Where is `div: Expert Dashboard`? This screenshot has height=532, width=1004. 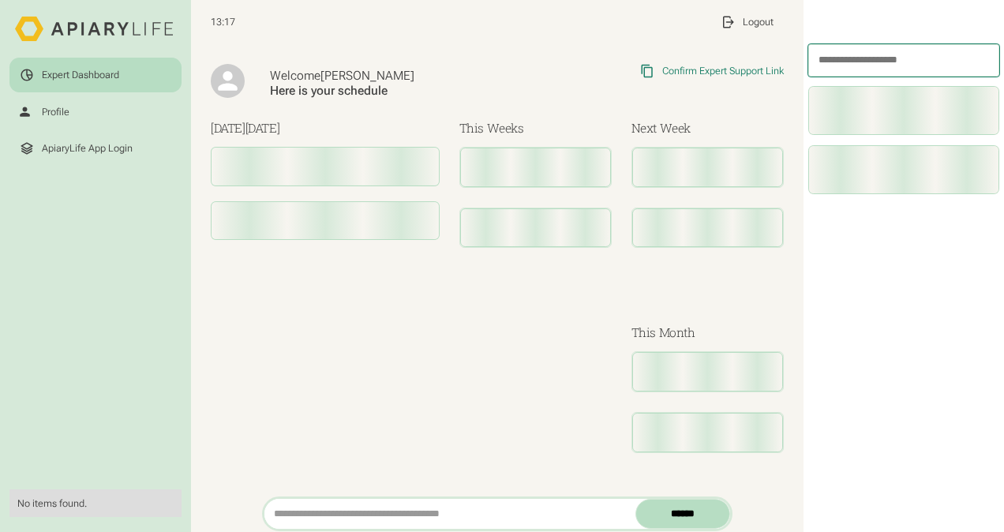
div: Expert Dashboard is located at coordinates (80, 75).